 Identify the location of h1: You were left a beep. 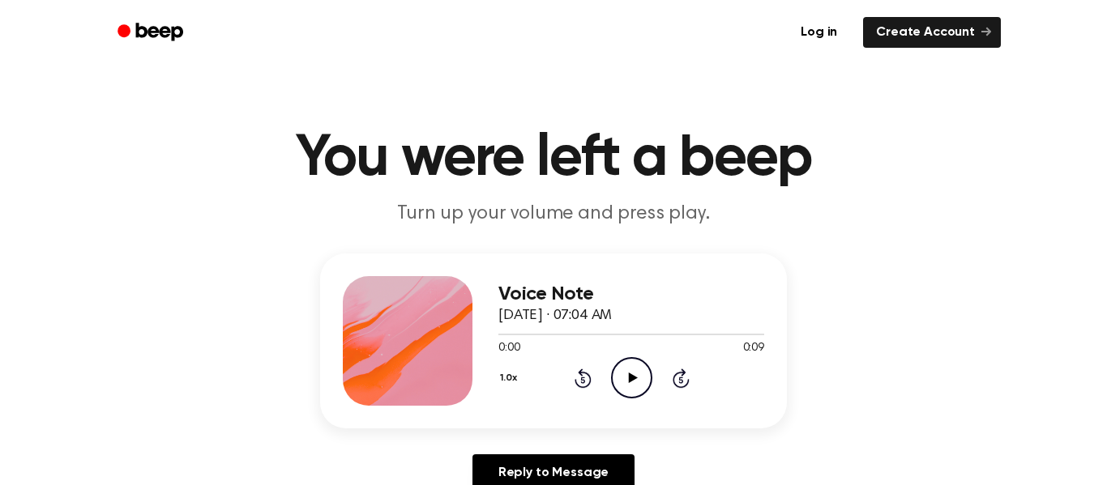
(553, 159).